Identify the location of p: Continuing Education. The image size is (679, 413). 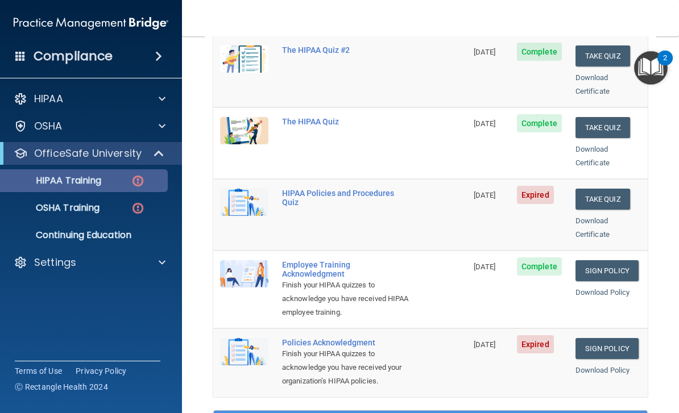
(85, 235).